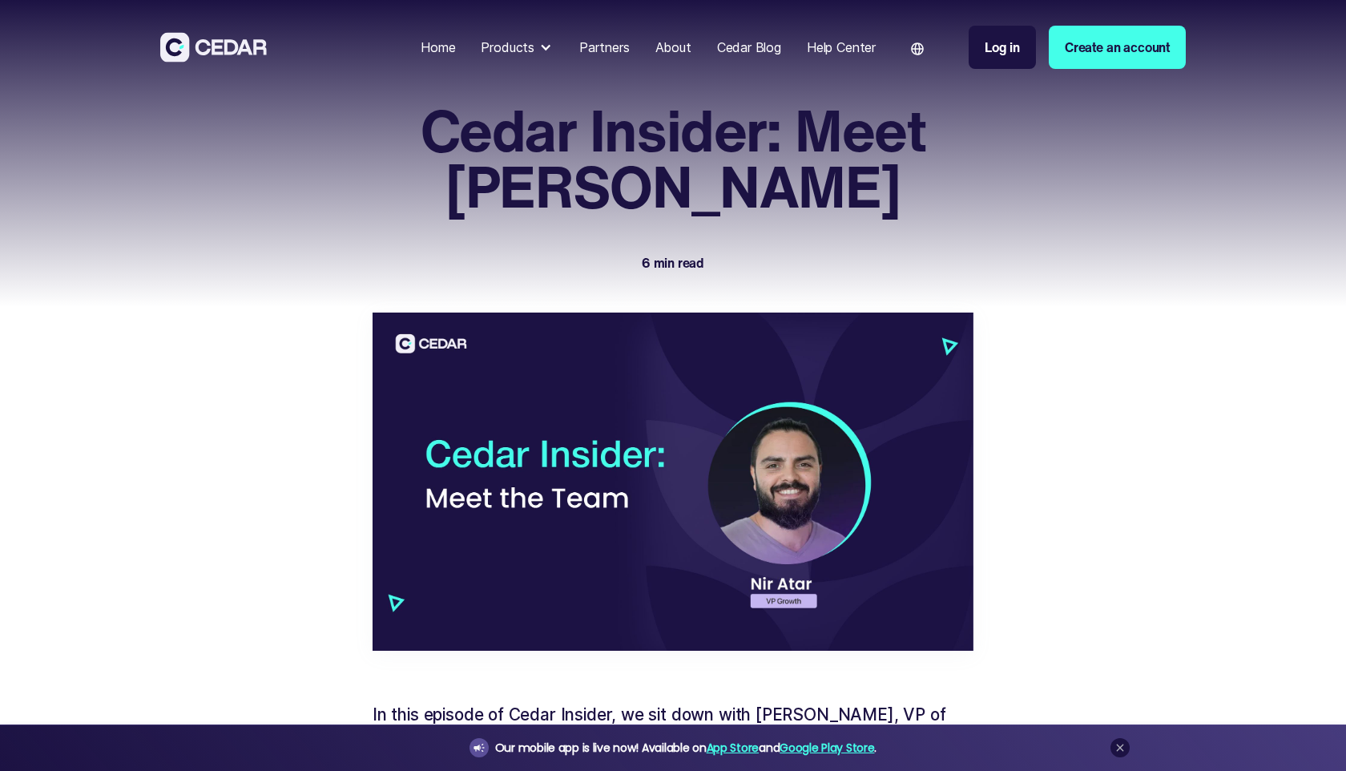 This screenshot has width=1346, height=771. What do you see at coordinates (1117, 47) in the screenshot?
I see `a: Create an account` at bounding box center [1117, 47].